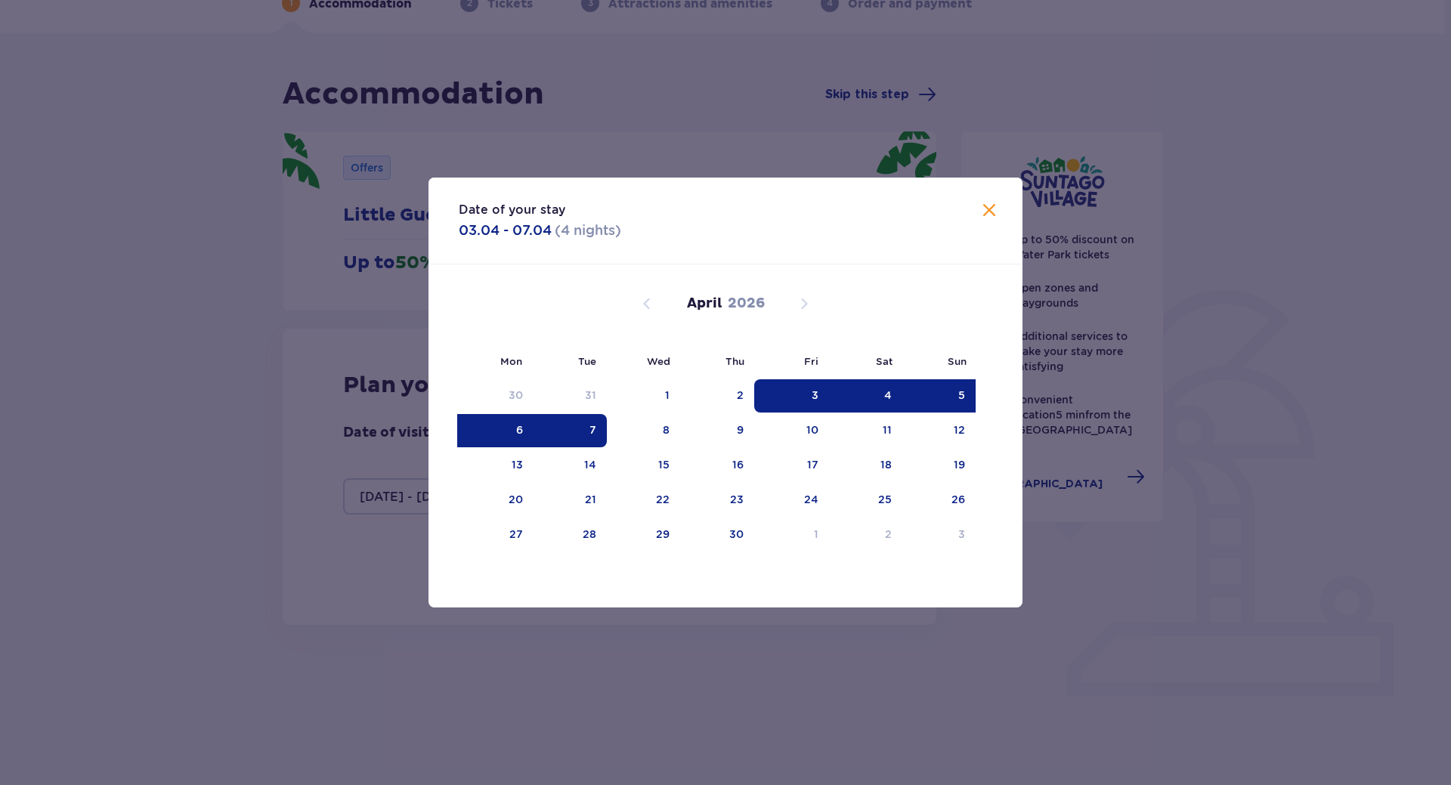  What do you see at coordinates (704, 304) in the screenshot?
I see `p: April` at bounding box center [704, 304].